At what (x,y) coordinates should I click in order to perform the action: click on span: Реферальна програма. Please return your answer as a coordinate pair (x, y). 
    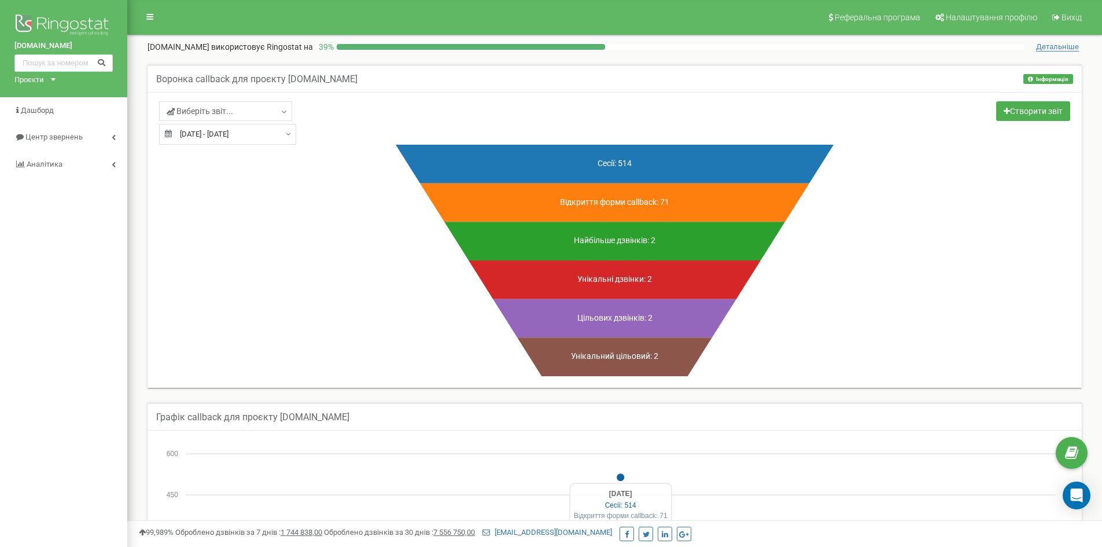
    Looking at the image, I should click on (877, 17).